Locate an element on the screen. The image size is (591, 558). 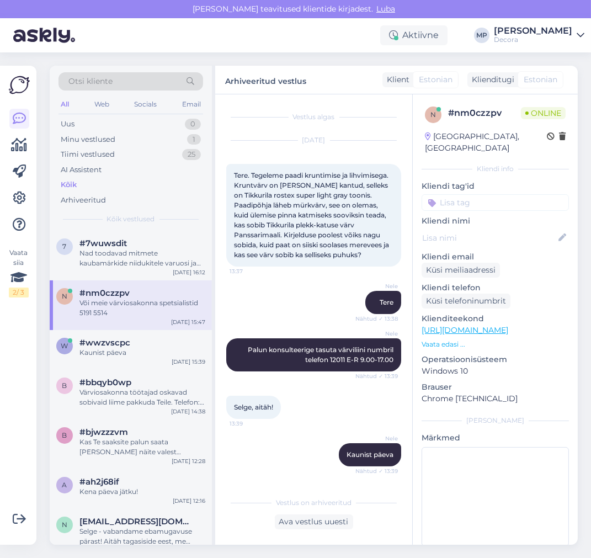
p: Kliendi email is located at coordinates (495, 256).